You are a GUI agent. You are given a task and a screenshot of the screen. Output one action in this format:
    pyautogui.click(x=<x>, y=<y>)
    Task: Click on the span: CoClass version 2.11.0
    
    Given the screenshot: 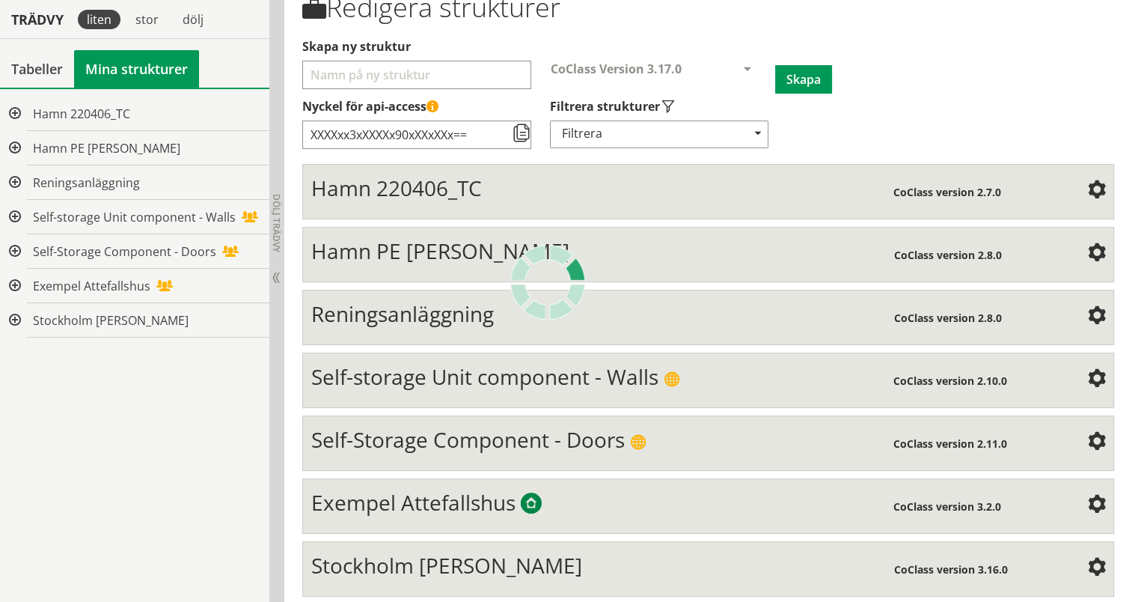 What is the action you would take?
    pyautogui.click(x=950, y=443)
    